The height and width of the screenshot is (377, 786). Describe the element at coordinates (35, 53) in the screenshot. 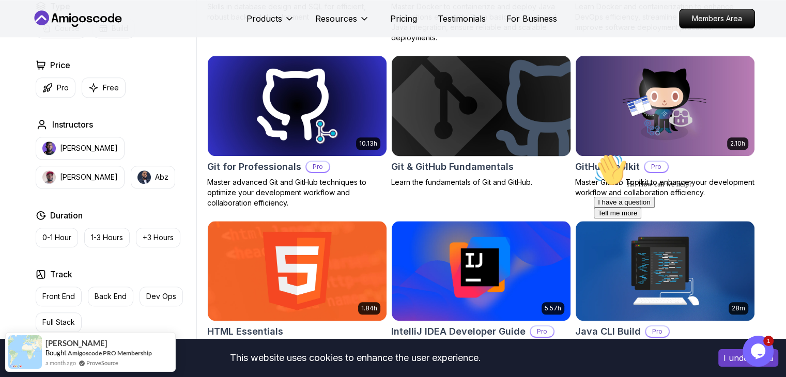

I see `button: I have a question` at that location.